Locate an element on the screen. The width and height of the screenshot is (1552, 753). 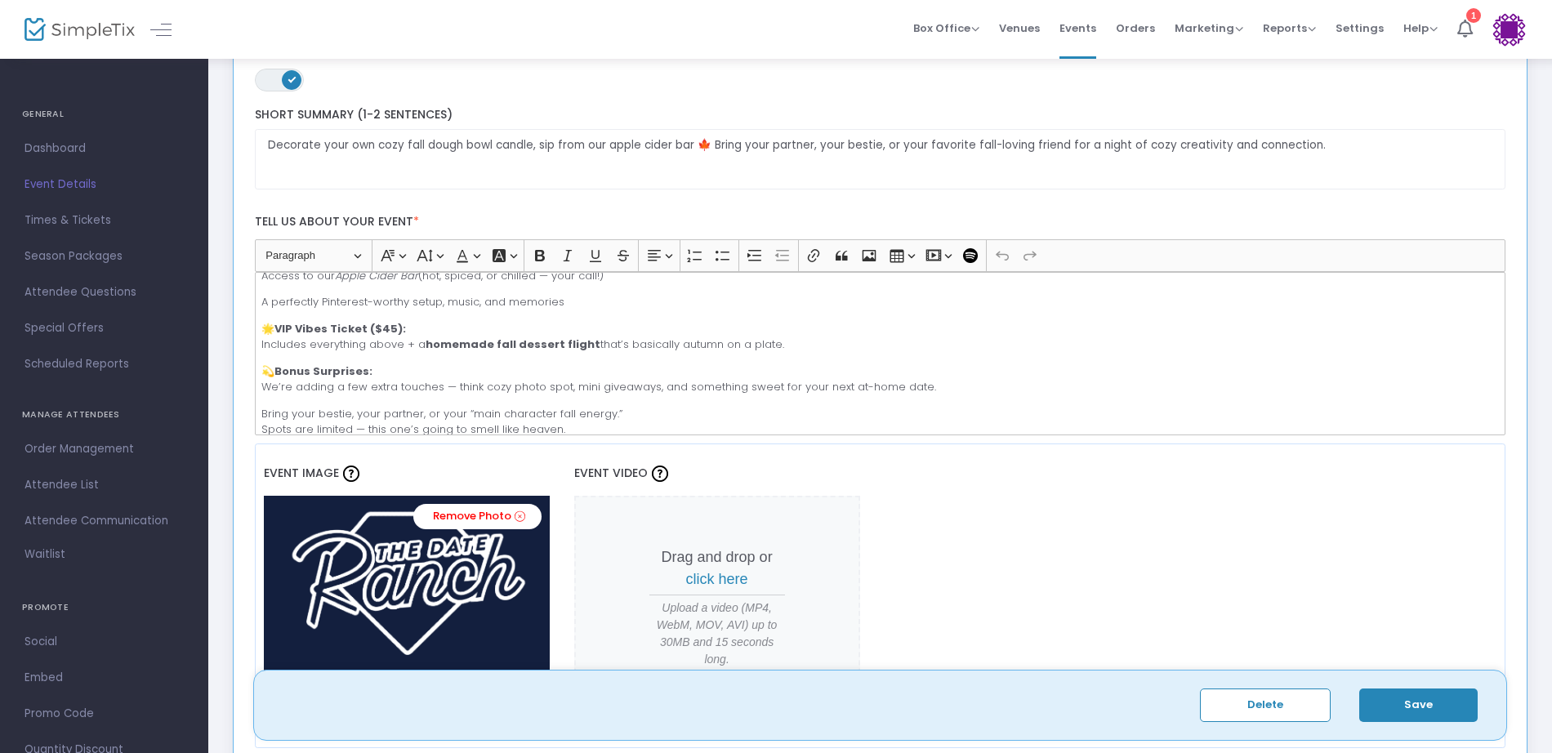
span: Embed is located at coordinates (104, 678).